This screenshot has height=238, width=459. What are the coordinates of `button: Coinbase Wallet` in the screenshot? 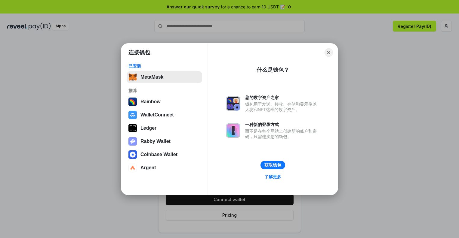 It's located at (164, 155).